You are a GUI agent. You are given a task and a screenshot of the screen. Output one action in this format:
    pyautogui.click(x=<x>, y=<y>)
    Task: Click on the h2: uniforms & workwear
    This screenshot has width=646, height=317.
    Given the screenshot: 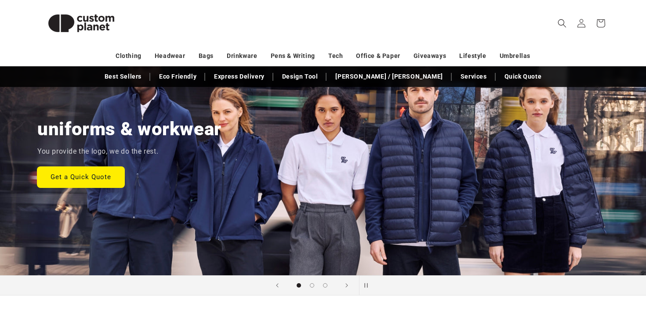 What is the action you would take?
    pyautogui.click(x=129, y=129)
    